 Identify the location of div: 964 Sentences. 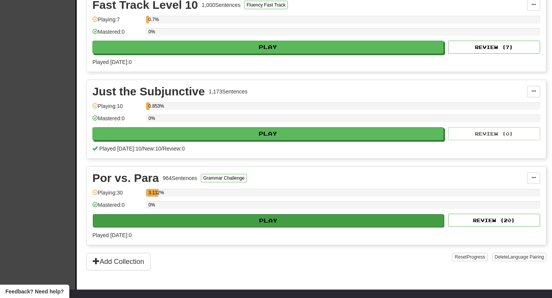
(180, 178).